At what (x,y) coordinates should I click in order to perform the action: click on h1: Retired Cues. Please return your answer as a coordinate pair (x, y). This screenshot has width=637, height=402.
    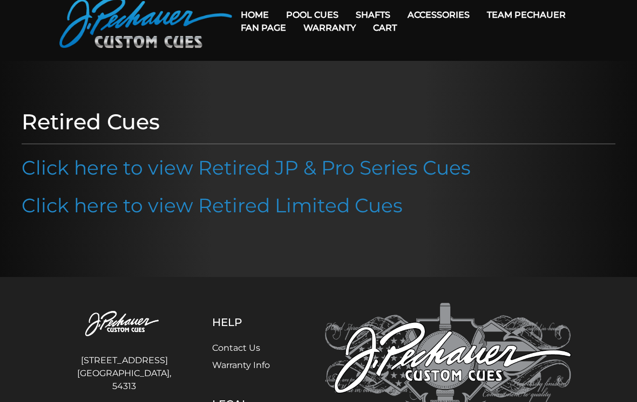
    Looking at the image, I should click on (318, 122).